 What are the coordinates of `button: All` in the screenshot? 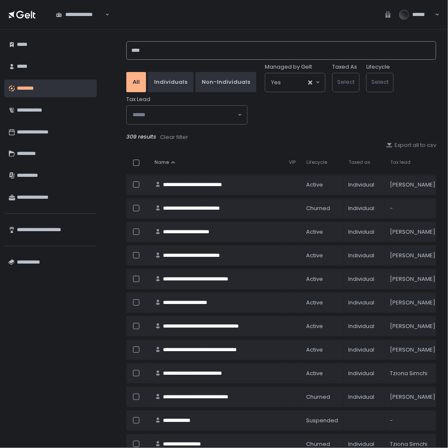 It's located at (136, 82).